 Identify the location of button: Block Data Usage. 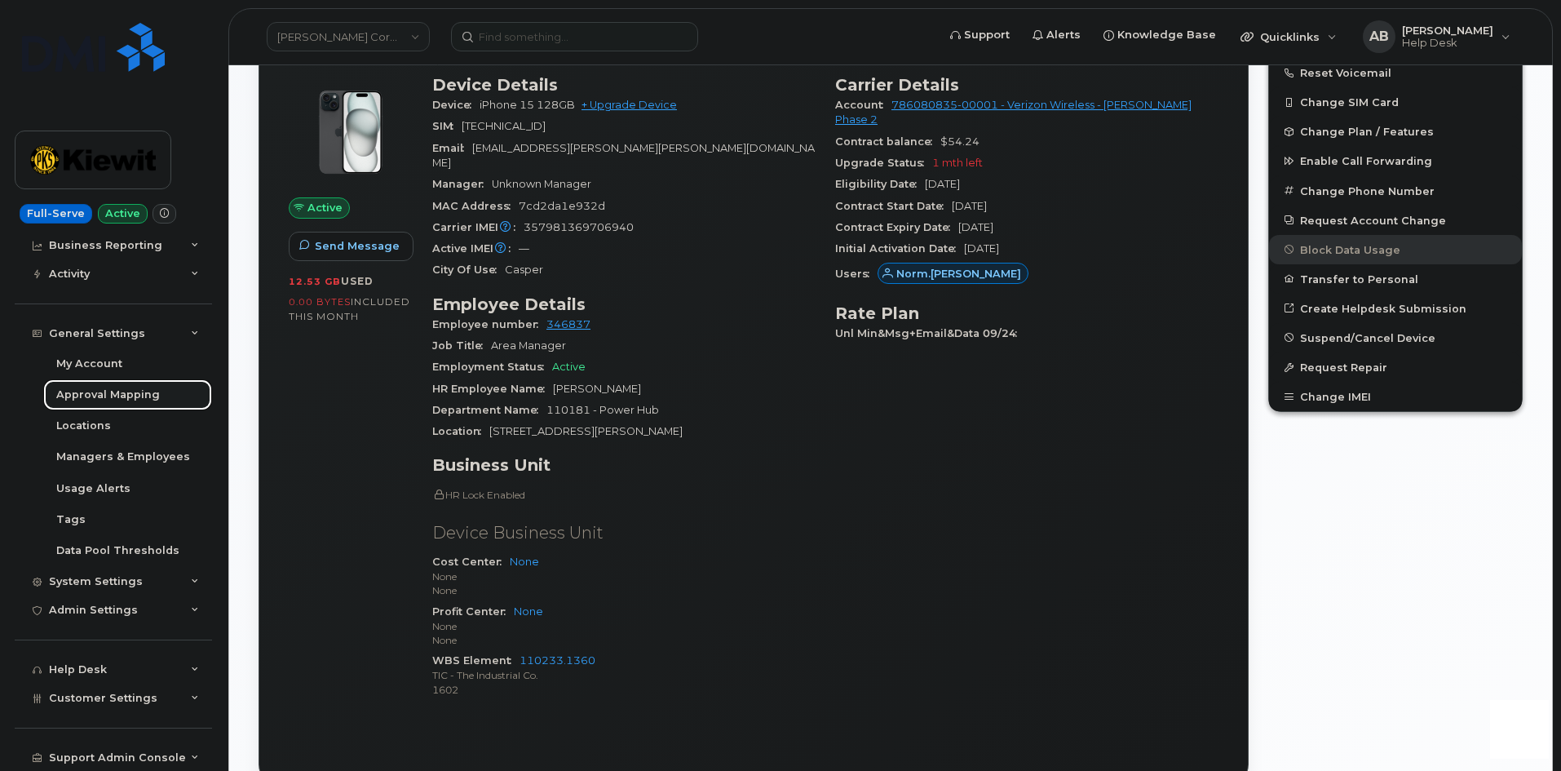
(1396, 250).